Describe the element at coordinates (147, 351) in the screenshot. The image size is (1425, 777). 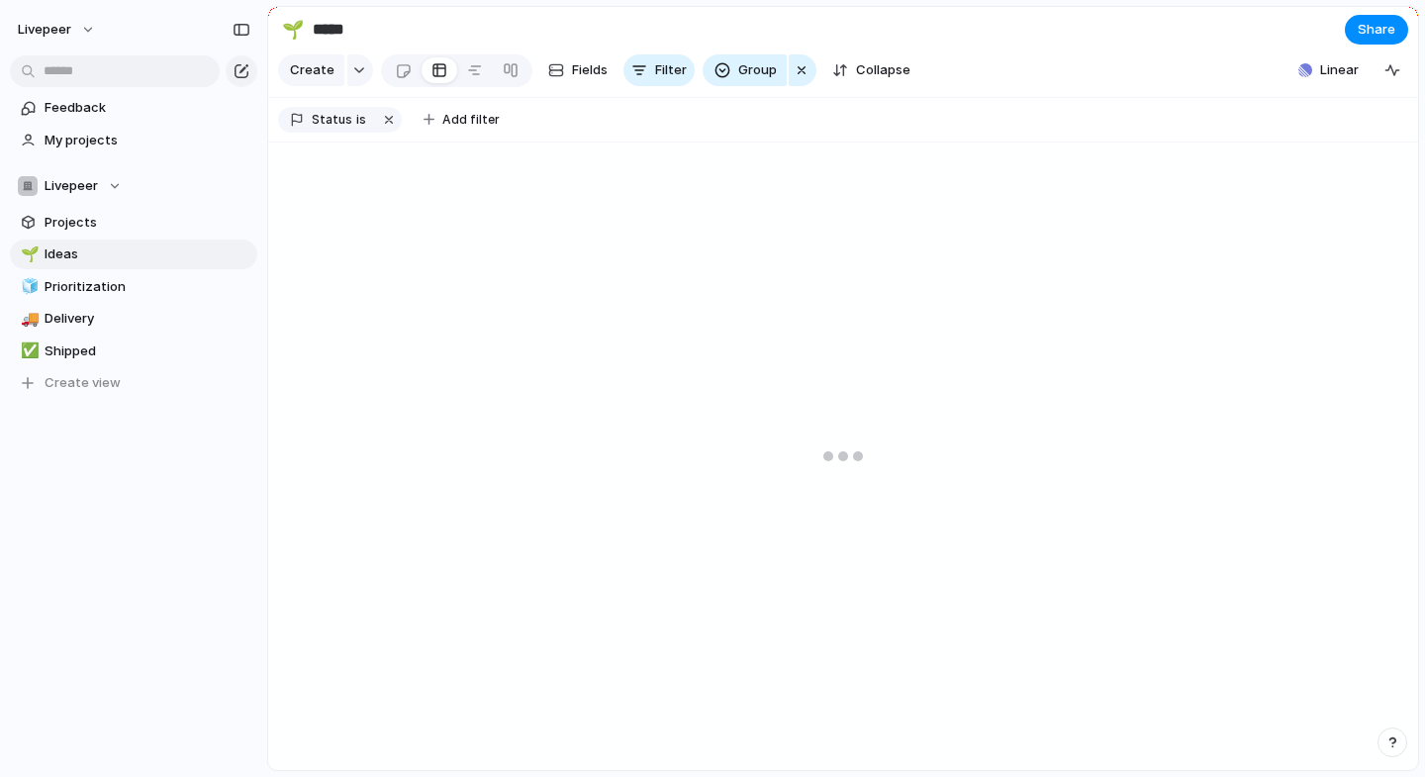
I see `span: Shipped` at that location.